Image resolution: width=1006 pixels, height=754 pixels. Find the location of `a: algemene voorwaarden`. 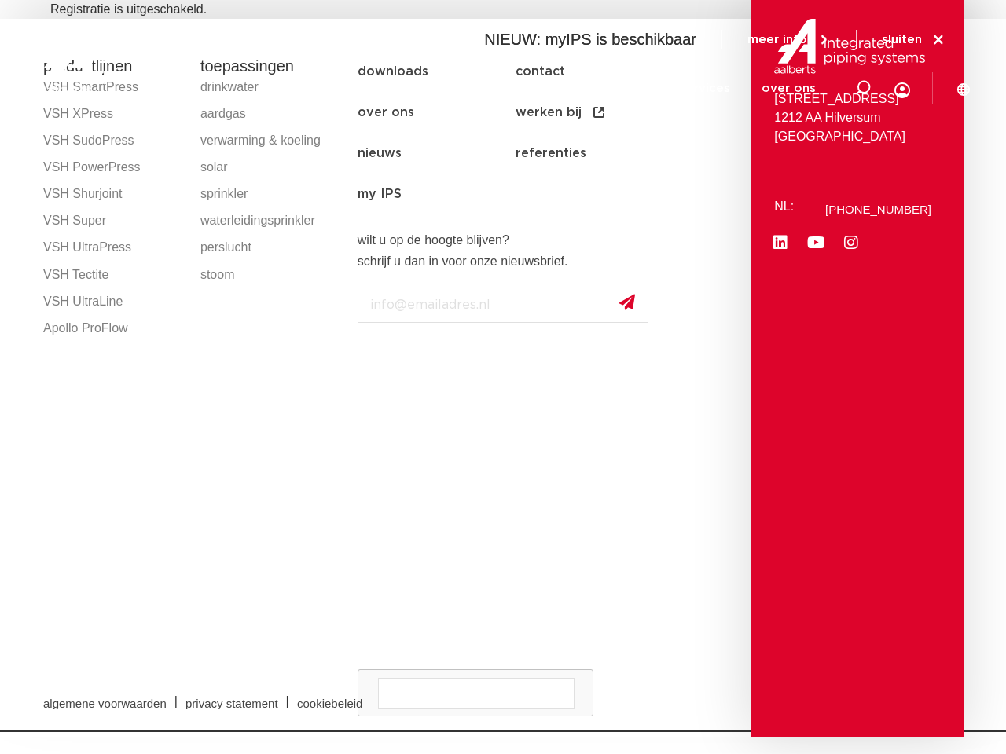

a: algemene voorwaarden is located at coordinates (105, 703).